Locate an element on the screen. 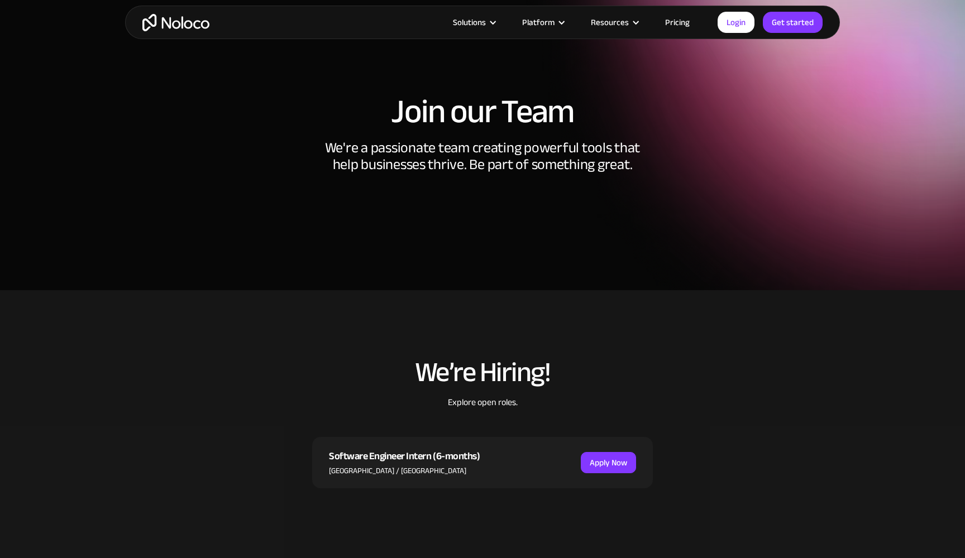 The height and width of the screenshot is (558, 965). div: Software Engineer Intern (6-months) is located at coordinates (404, 457).